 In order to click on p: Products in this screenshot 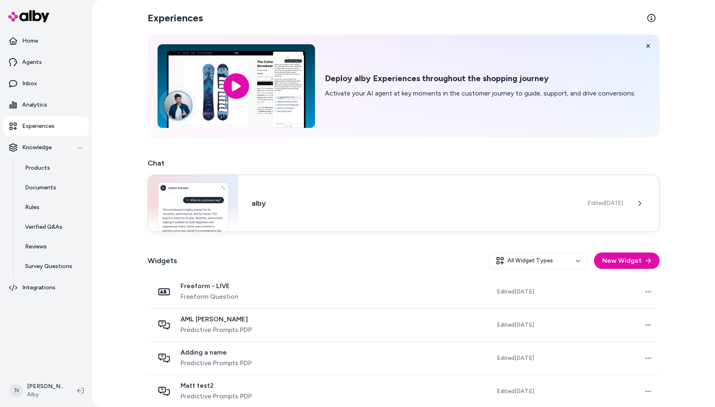, I will do `click(37, 168)`.